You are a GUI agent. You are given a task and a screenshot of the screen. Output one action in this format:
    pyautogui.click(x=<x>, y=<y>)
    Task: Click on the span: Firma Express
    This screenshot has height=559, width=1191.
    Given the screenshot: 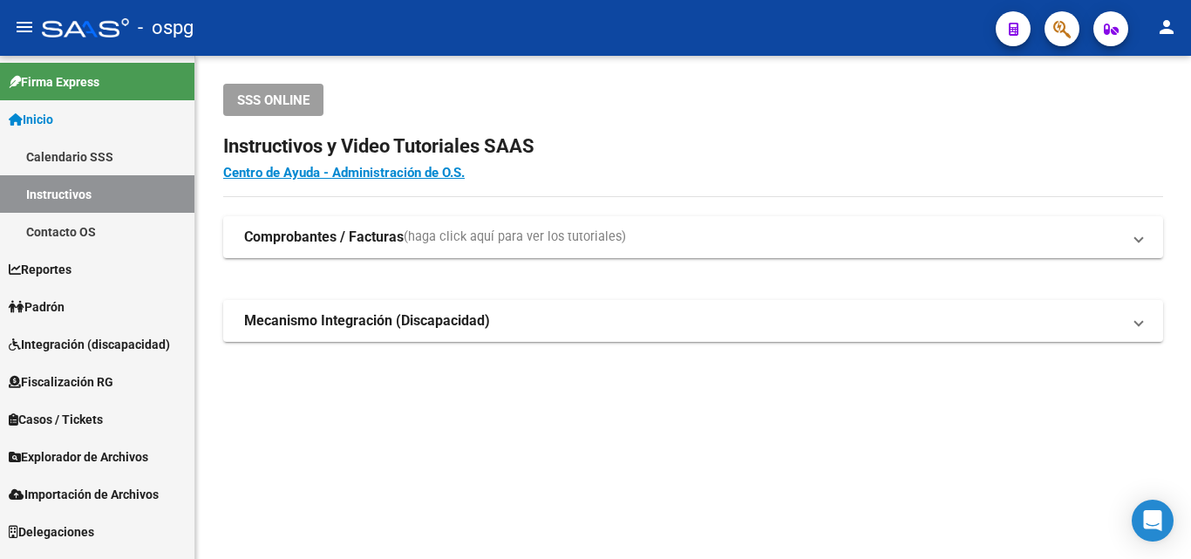 What is the action you would take?
    pyautogui.click(x=54, y=82)
    